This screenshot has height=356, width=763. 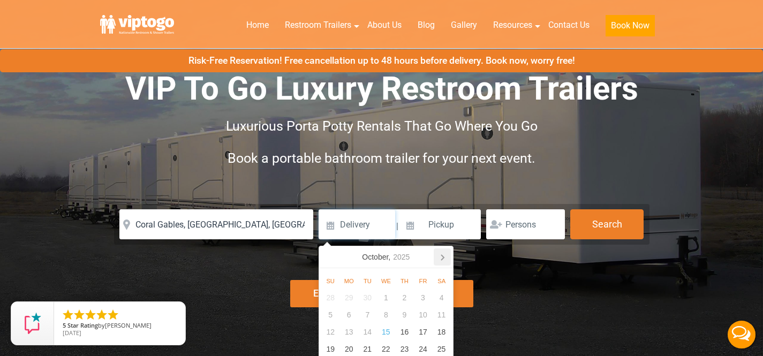 I want to click on div: Th, so click(x=404, y=281).